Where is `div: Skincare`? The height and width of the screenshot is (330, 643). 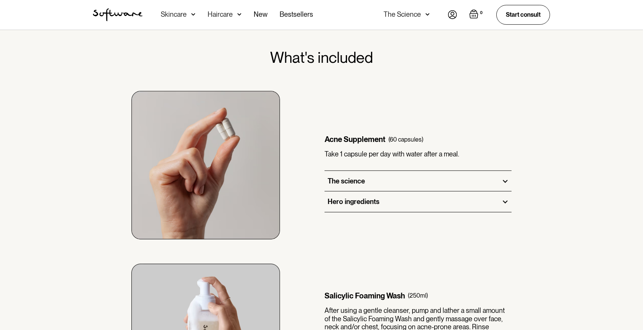
div: Skincare is located at coordinates (174, 14).